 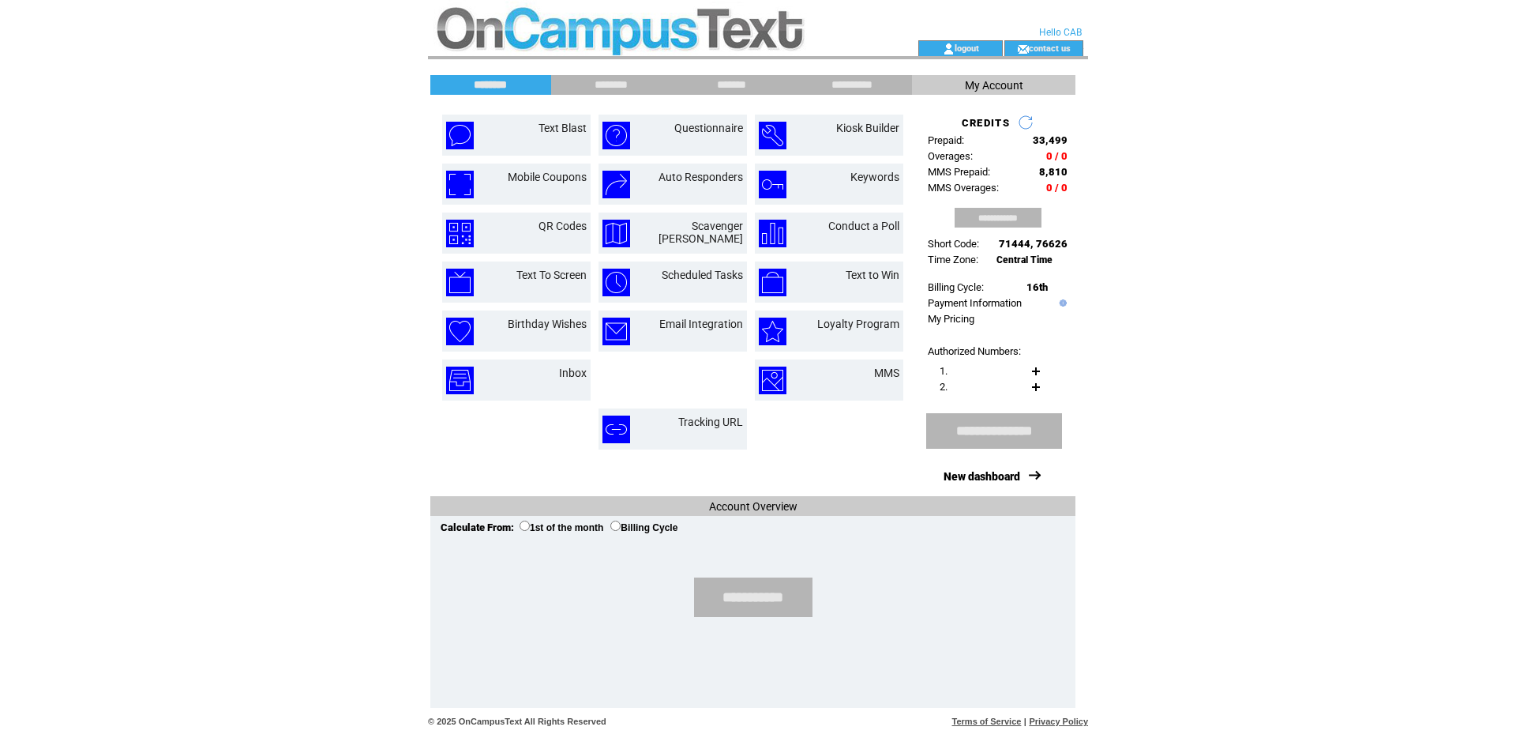 What do you see at coordinates (477, 527) in the screenshot?
I see `span: Calculate From:` at bounding box center [477, 527].